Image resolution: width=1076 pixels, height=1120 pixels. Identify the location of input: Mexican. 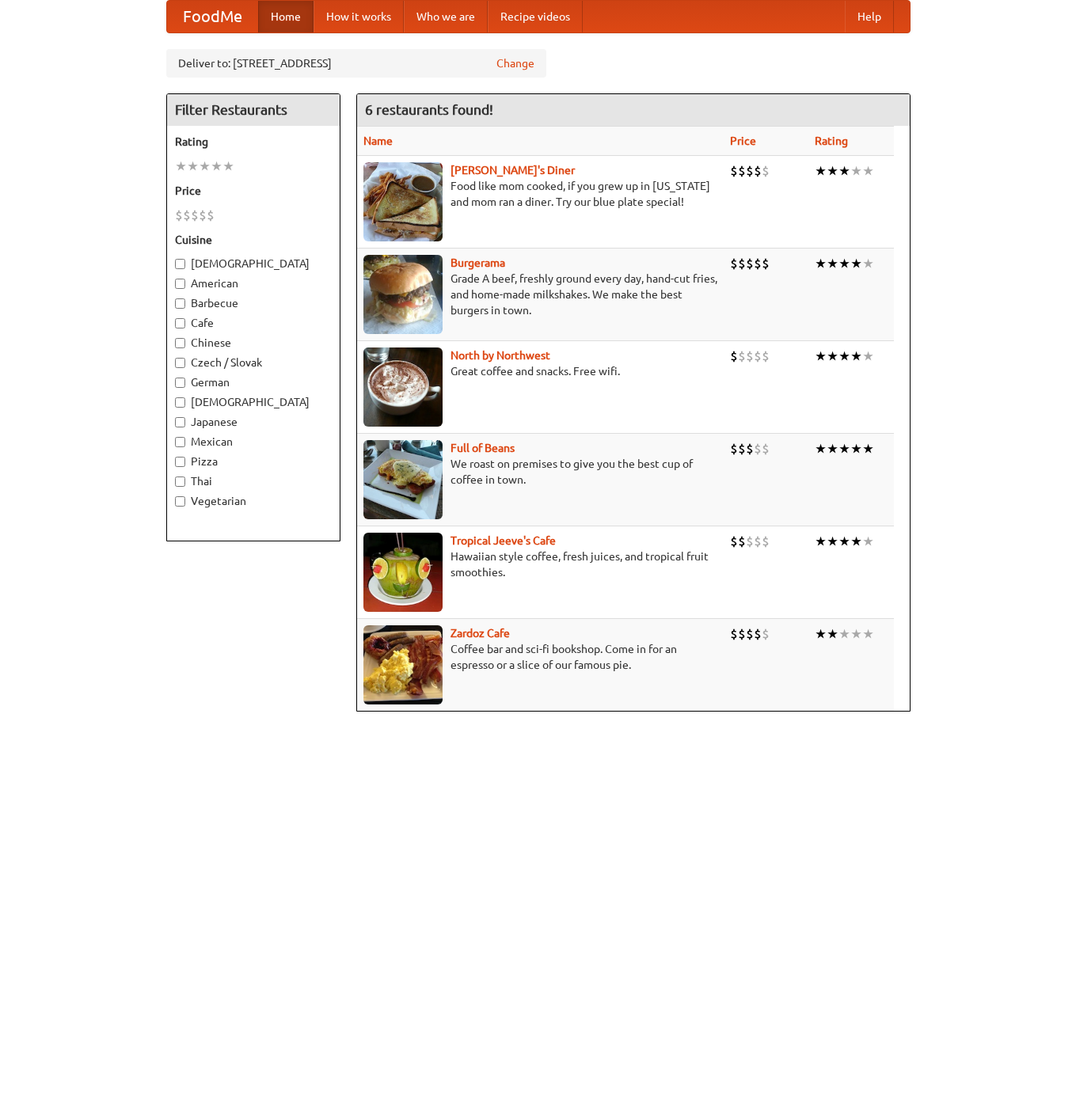
(180, 442).